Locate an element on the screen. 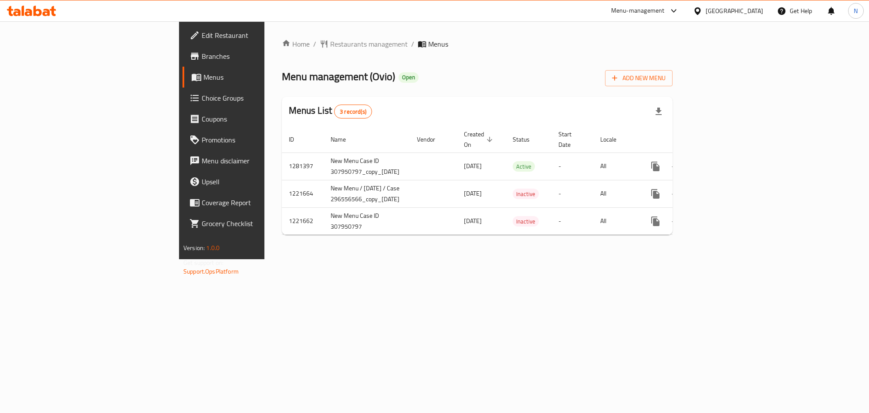 This screenshot has width=869, height=413. a: Support.OpsPlatform is located at coordinates (211, 271).